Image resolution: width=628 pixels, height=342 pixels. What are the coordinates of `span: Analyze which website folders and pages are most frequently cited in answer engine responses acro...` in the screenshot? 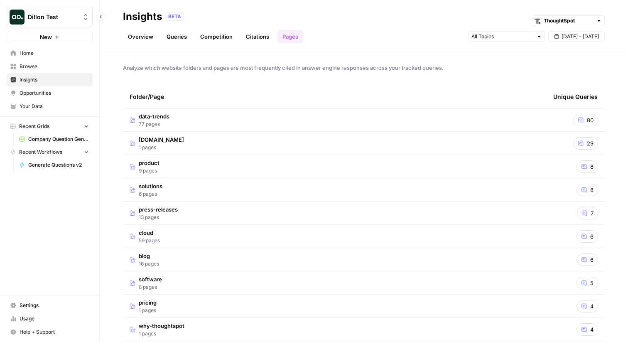 It's located at (364, 68).